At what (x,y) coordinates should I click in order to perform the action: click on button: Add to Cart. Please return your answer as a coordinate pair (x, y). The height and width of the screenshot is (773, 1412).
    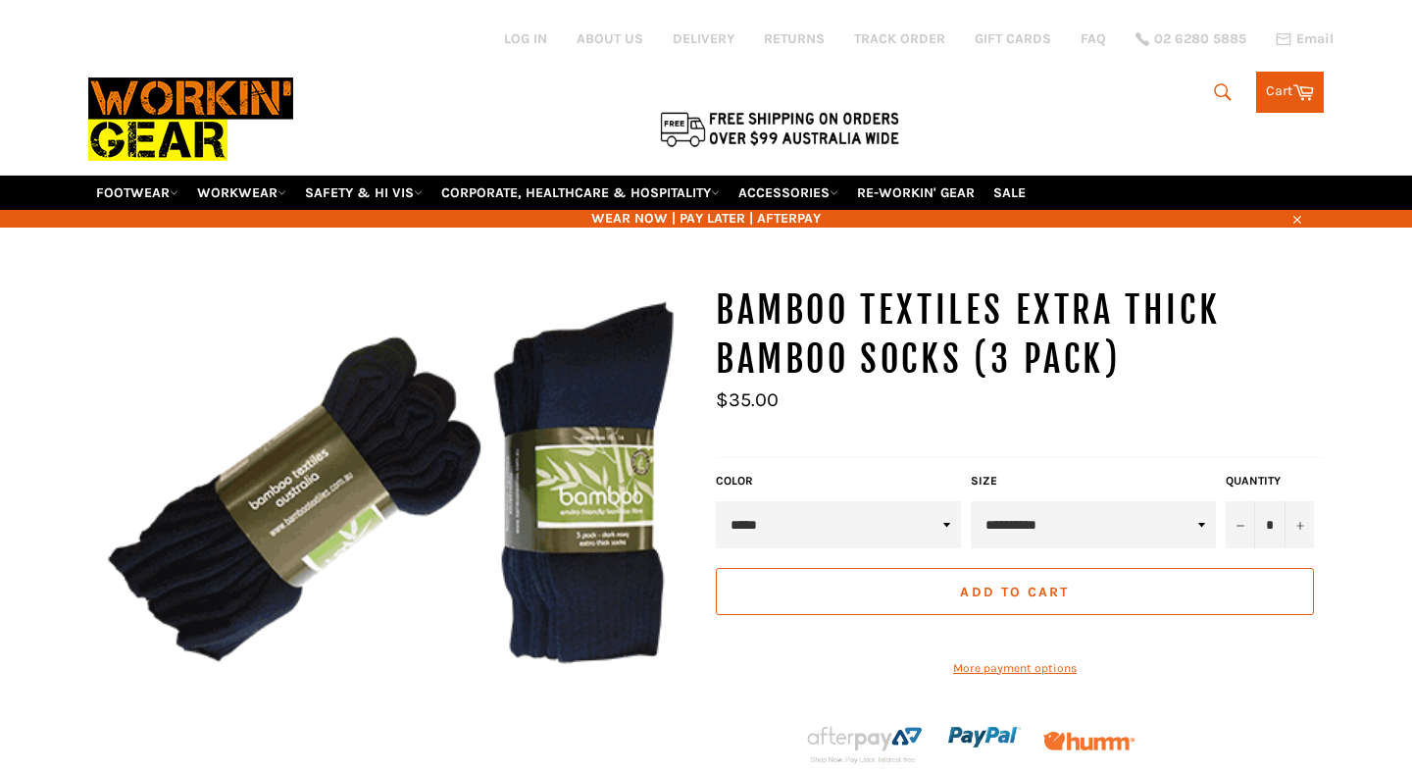
    Looking at the image, I should click on (1015, 591).